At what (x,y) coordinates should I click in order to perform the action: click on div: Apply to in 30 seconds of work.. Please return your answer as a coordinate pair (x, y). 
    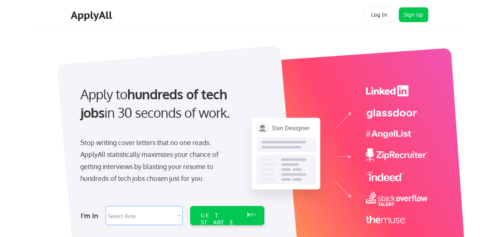
    Looking at the image, I should click on (171, 103).